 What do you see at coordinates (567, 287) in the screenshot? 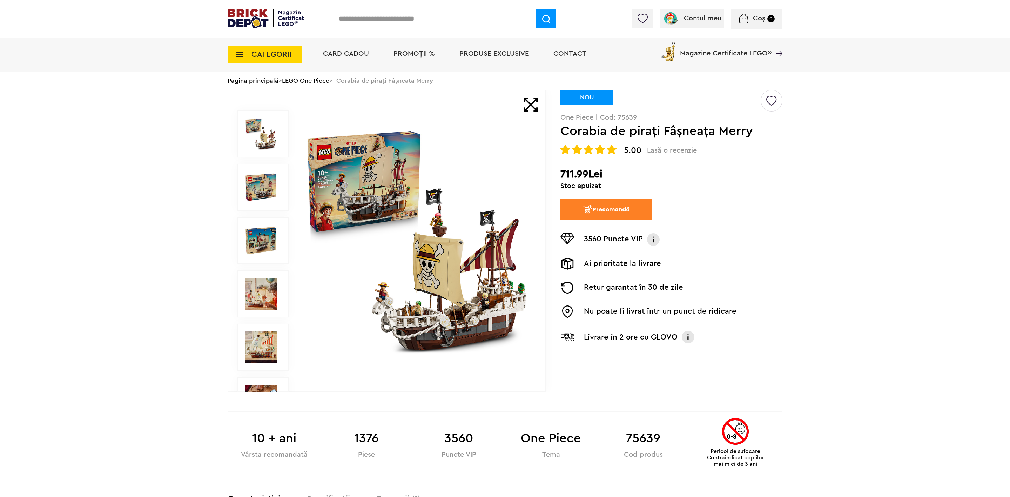
I see `img: Returnare` at bounding box center [567, 287].